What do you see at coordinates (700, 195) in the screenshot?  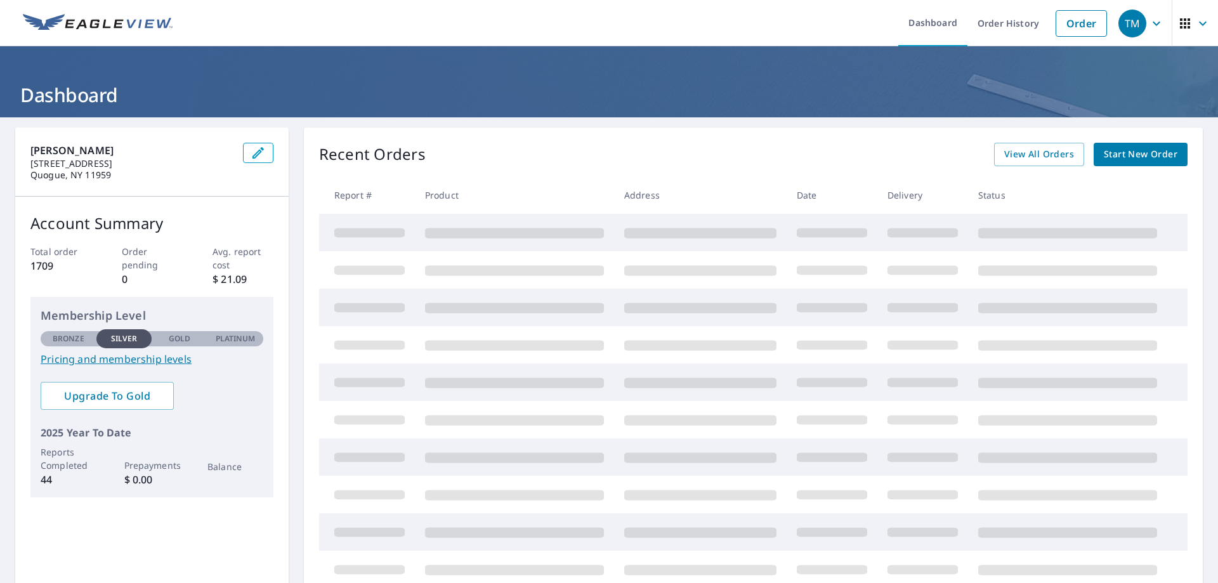 I see `th: Address` at bounding box center [700, 195].